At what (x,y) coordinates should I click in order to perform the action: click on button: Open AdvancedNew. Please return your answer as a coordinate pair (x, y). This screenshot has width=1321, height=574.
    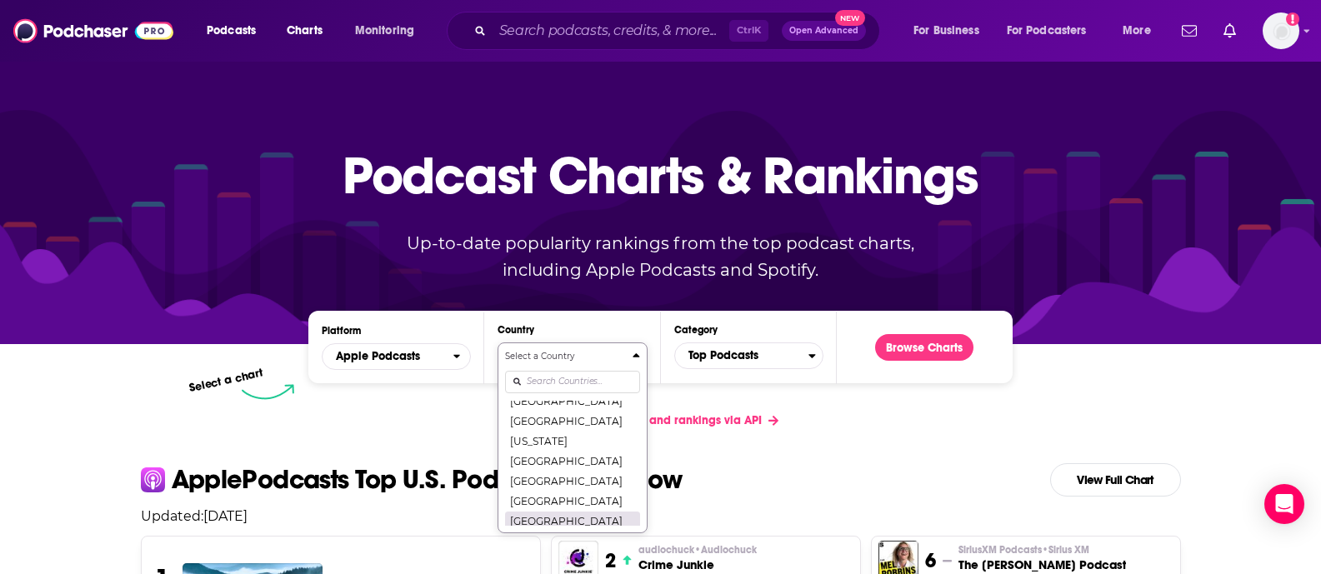
    Looking at the image, I should click on (824, 31).